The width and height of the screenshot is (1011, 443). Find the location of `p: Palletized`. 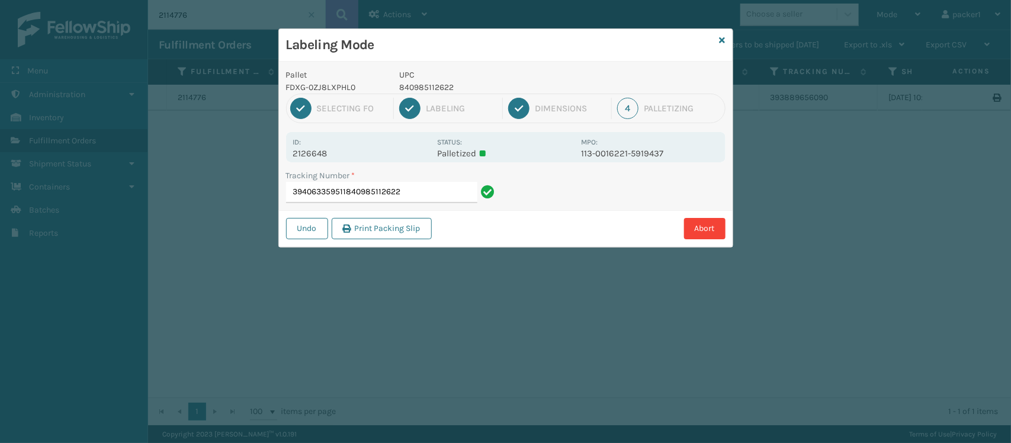

p: Palletized is located at coordinates (505, 153).